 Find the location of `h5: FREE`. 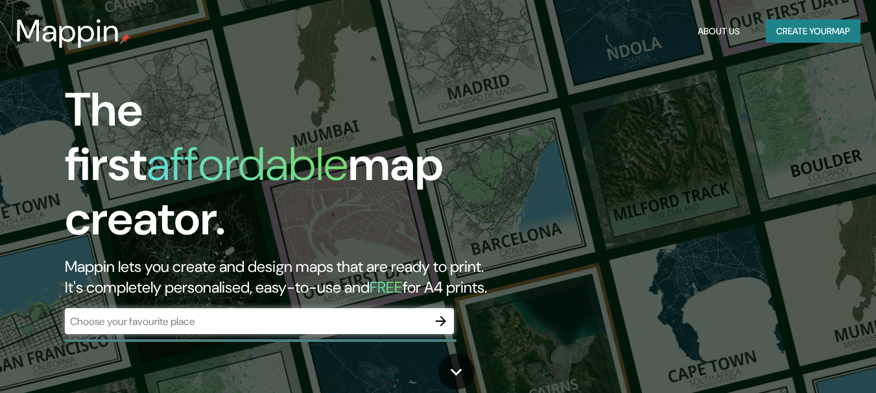

h5: FREE is located at coordinates (386, 287).